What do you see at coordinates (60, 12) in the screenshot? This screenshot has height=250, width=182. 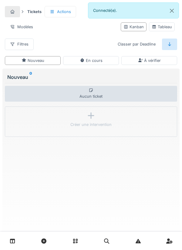 I see `div: Actions` at bounding box center [60, 12].